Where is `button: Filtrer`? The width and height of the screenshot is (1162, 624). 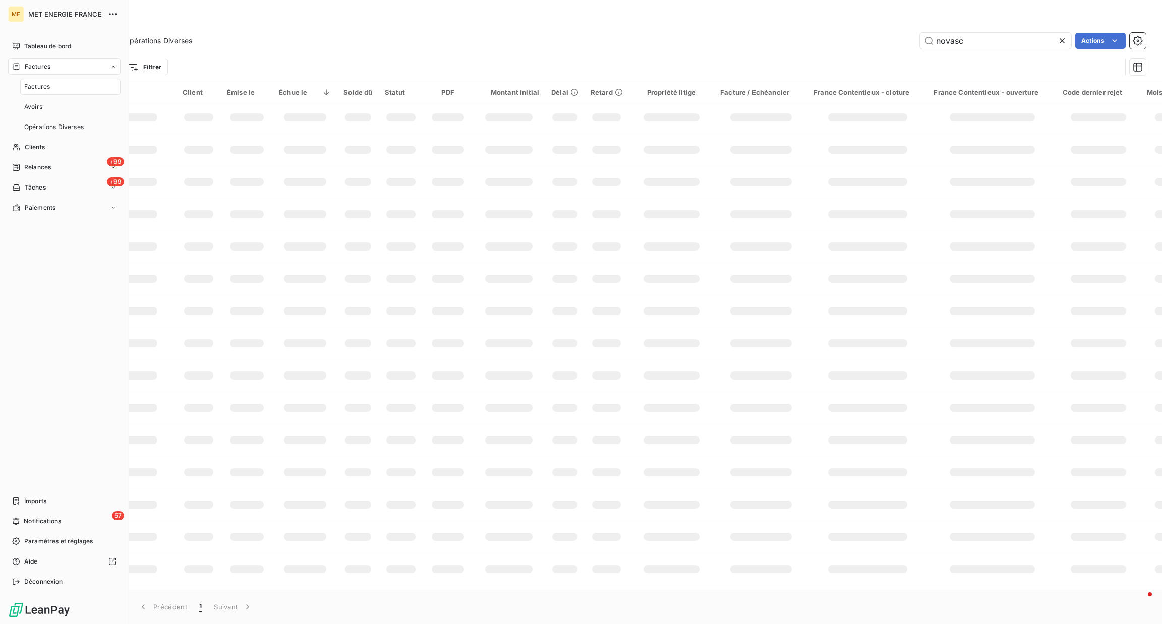 button: Filtrer is located at coordinates (145, 67).